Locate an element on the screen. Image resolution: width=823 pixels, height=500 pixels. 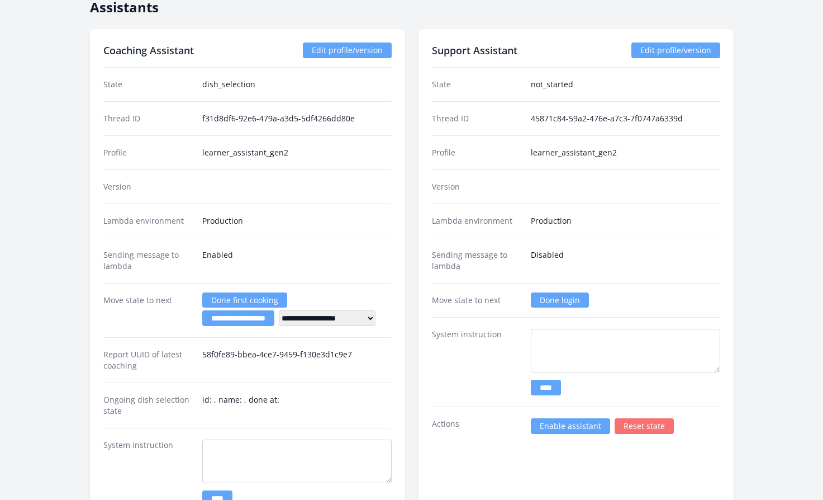
dt: System instruction is located at coordinates (477, 362).